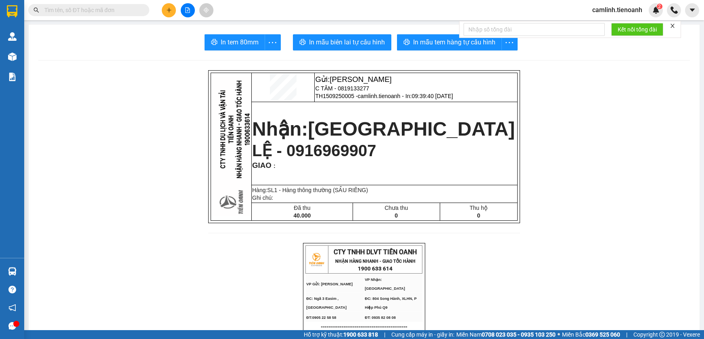 The height and width of the screenshot is (339, 704). I want to click on span: notification, so click(12, 307).